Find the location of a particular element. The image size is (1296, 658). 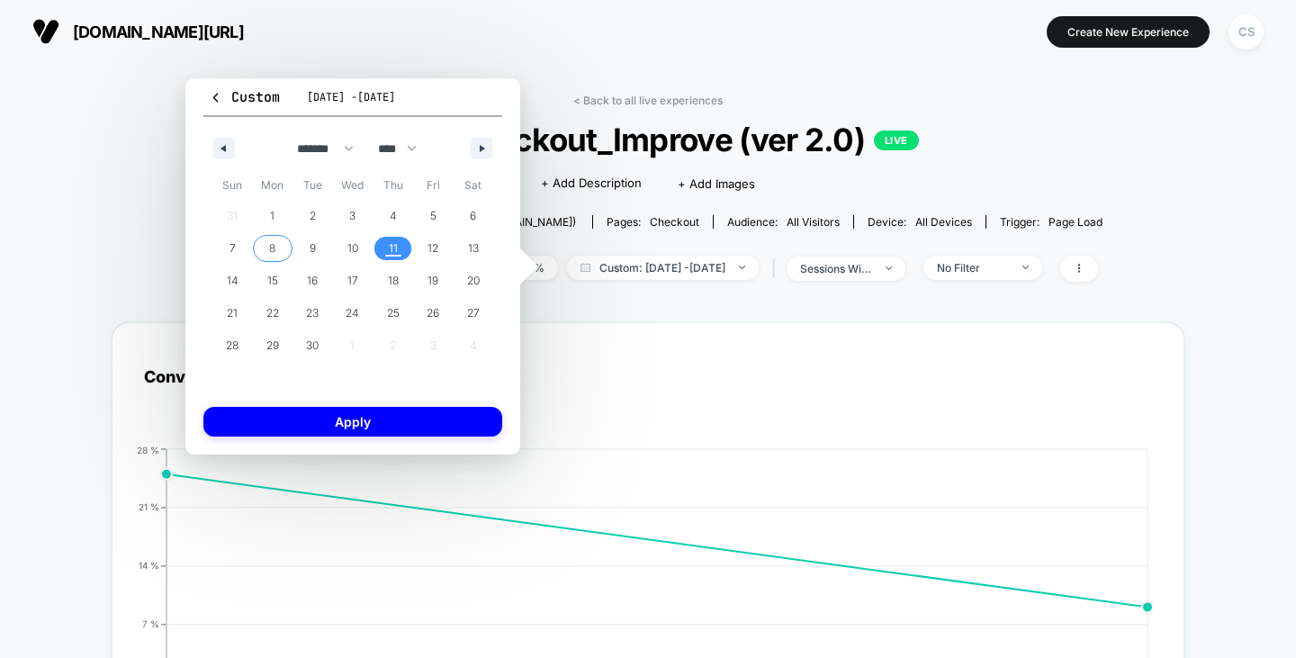

span: Fri is located at coordinates (433, 185).